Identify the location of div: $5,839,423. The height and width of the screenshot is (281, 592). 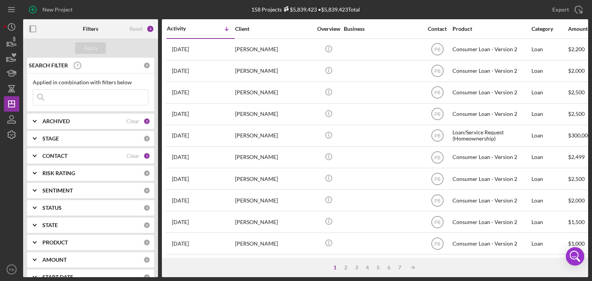
(299, 9).